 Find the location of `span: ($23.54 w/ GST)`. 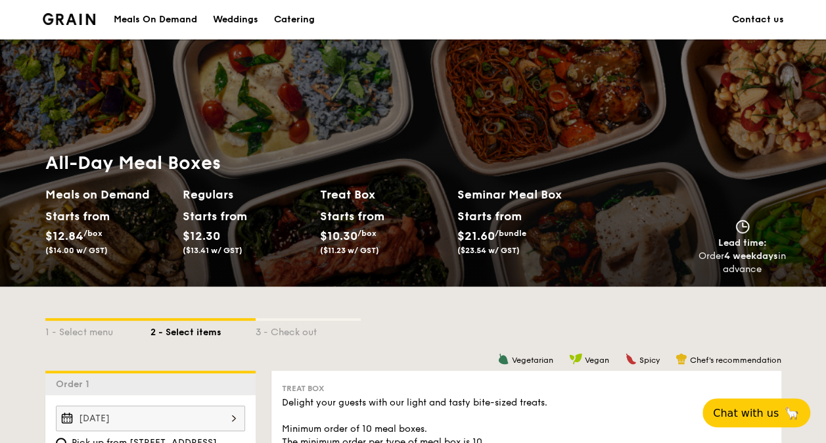

span: ($23.54 w/ GST) is located at coordinates (488, 250).